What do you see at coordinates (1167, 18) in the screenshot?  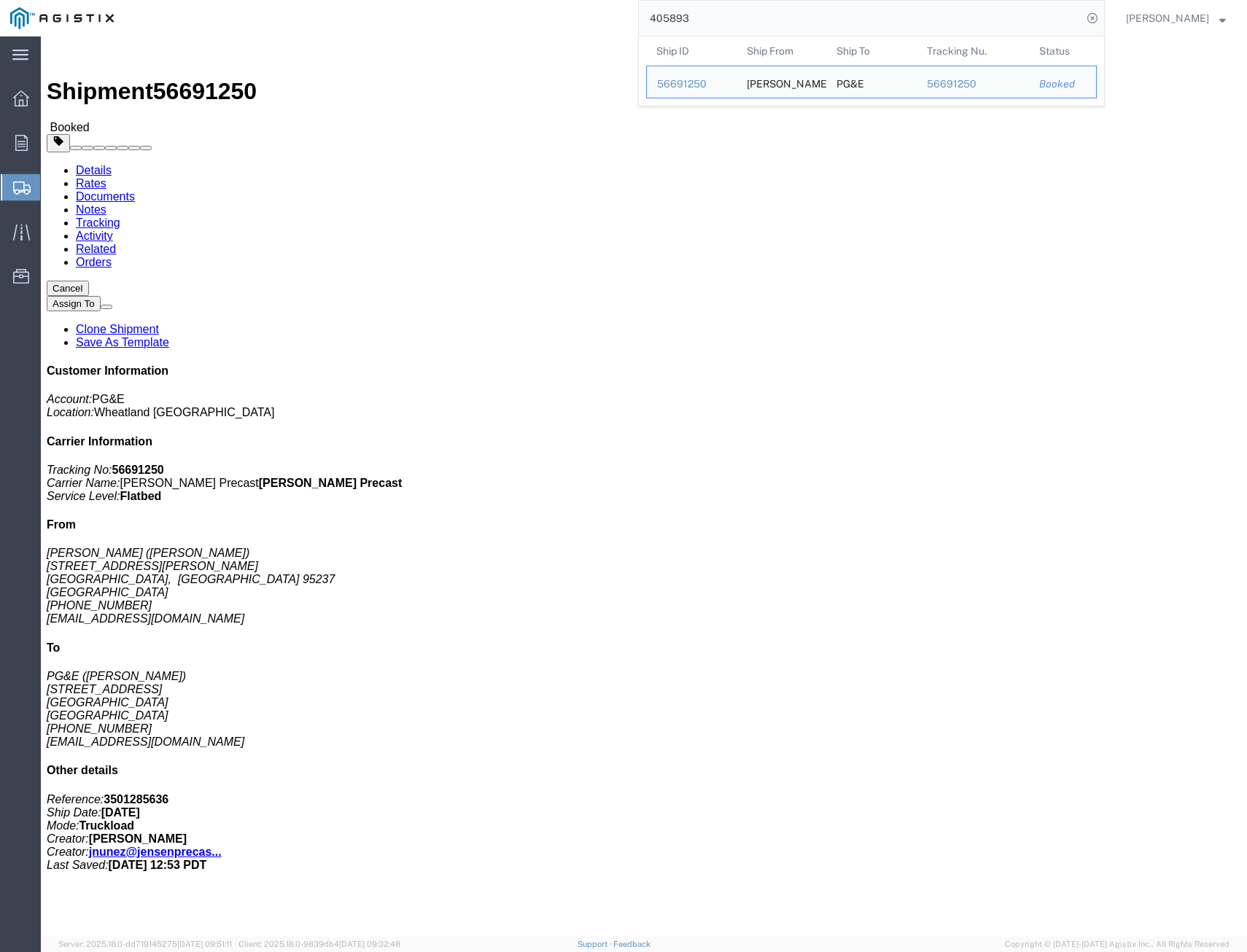 I see `span: Leilani Castellanos` at bounding box center [1167, 18].